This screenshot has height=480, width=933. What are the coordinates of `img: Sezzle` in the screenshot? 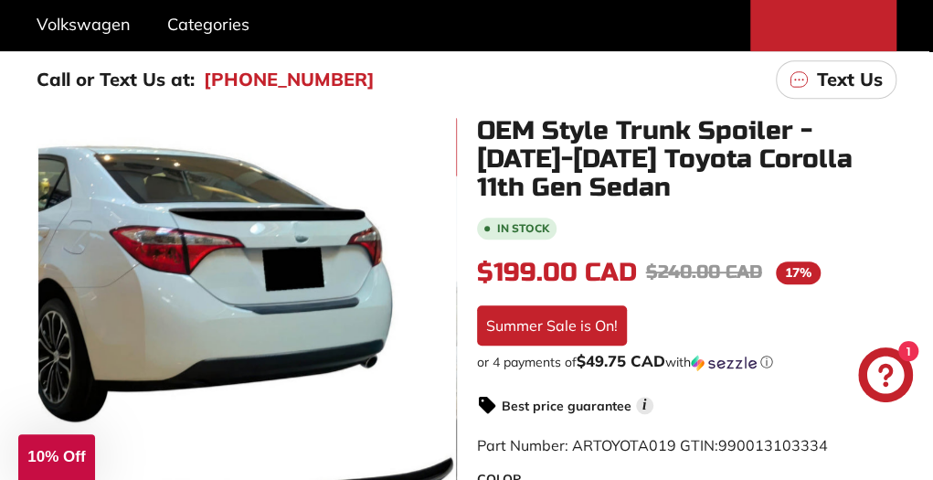 It's located at (723, 363).